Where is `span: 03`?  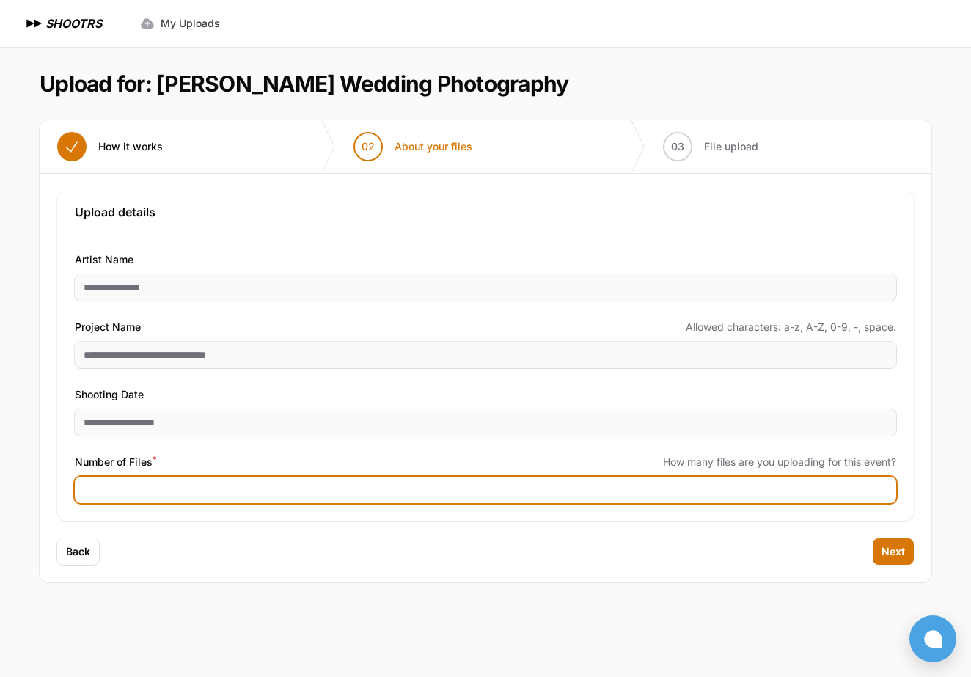
span: 03 is located at coordinates (678, 147).